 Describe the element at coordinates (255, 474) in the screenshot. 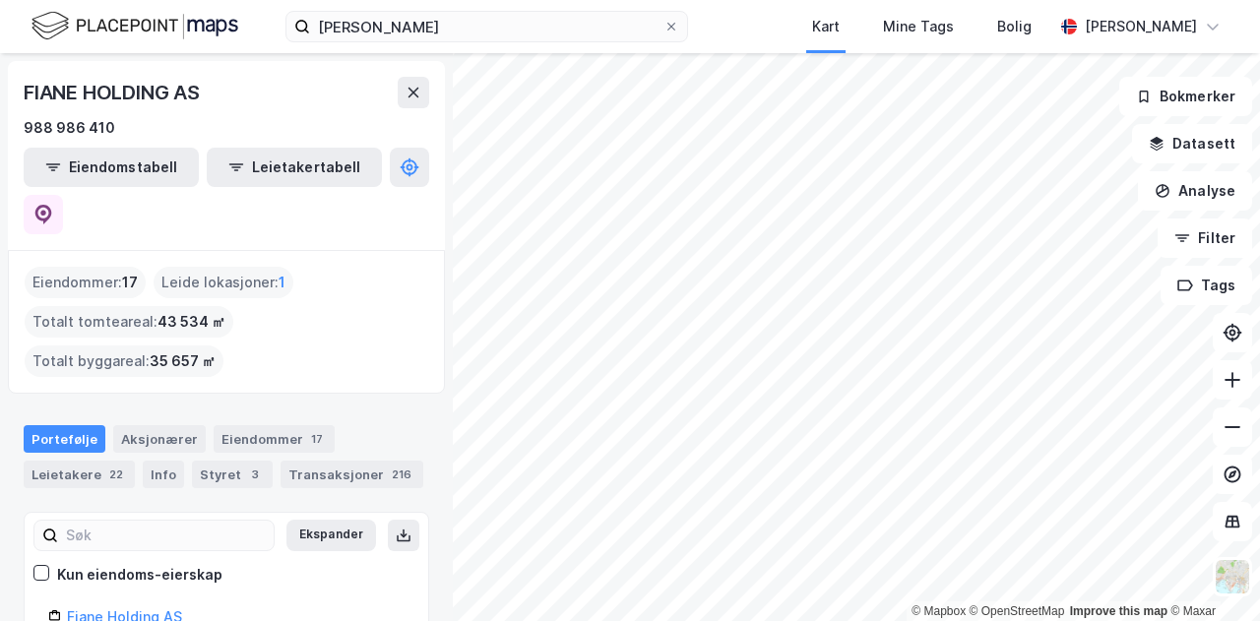

I see `div: 3` at that location.